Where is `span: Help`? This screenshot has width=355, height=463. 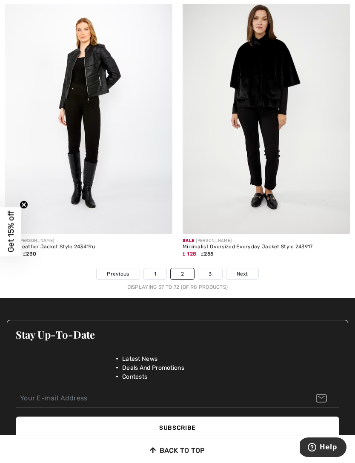 span: Help is located at coordinates (28, 10).